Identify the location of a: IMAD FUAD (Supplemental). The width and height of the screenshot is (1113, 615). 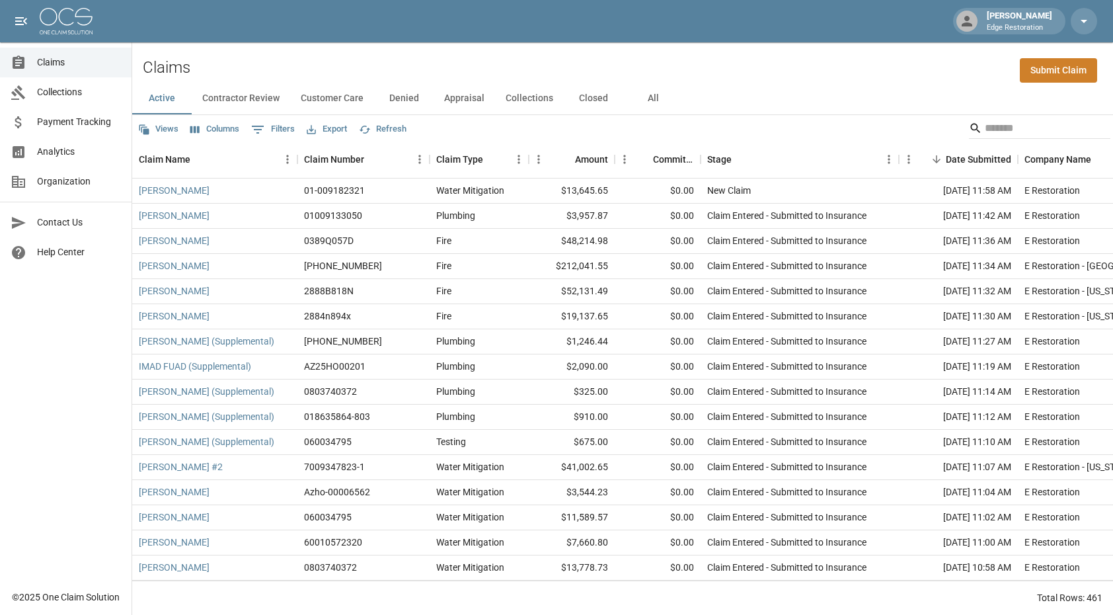
(195, 366).